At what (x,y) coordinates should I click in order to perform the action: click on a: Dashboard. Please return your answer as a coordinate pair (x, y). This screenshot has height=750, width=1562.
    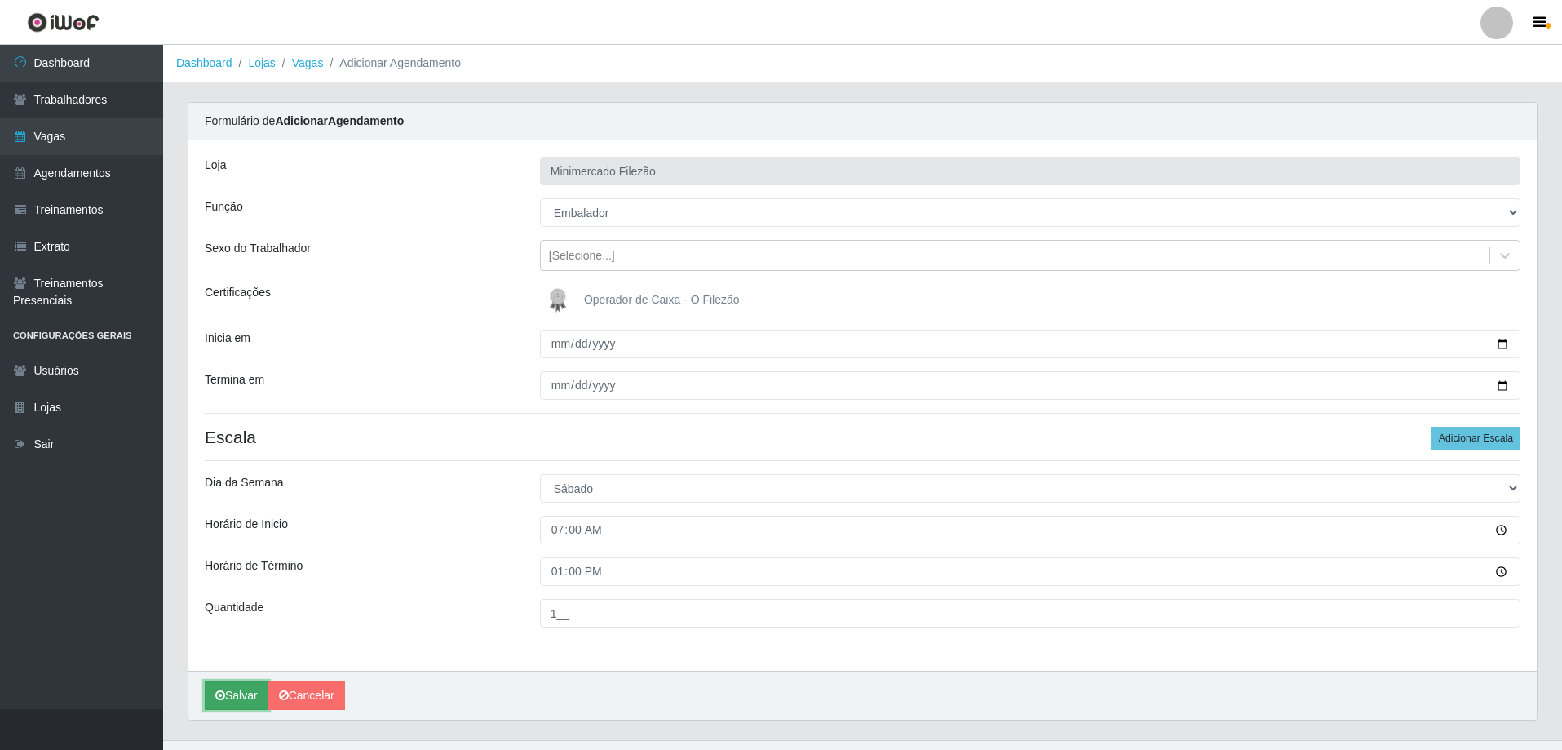
    Looking at the image, I should click on (204, 63).